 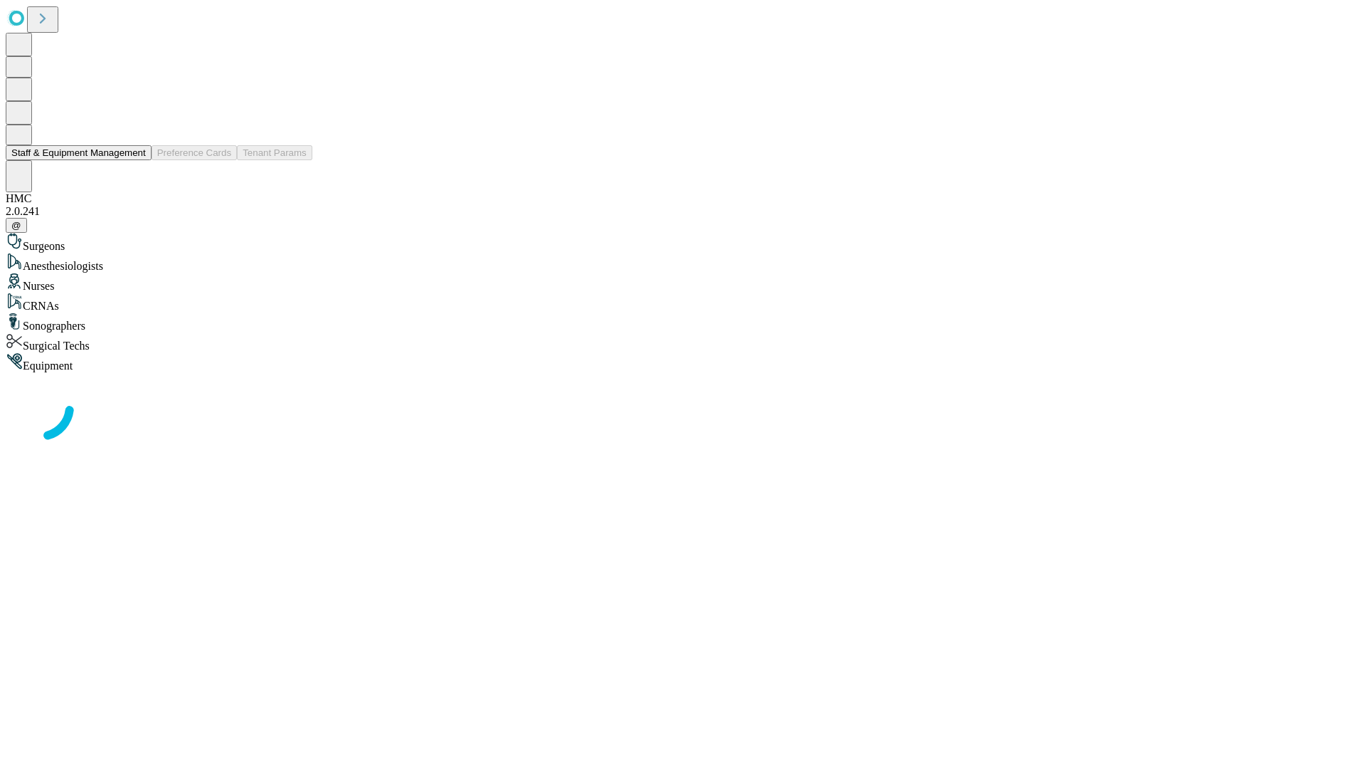 What do you see at coordinates (78, 152) in the screenshot?
I see `button: Staff & Equipment Management` at bounding box center [78, 152].